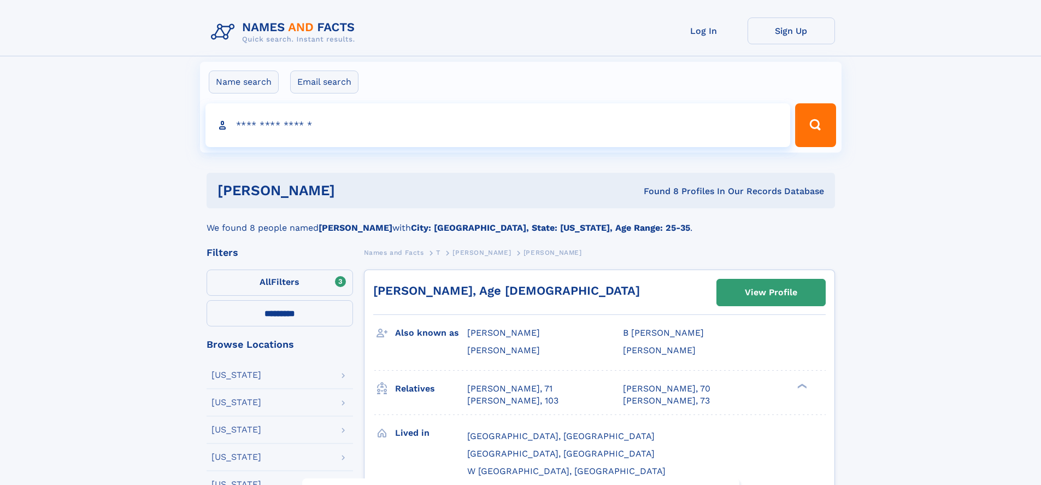 The height and width of the screenshot is (485, 1041). Describe the element at coordinates (280, 252) in the screenshot. I see `div: Filters` at that location.